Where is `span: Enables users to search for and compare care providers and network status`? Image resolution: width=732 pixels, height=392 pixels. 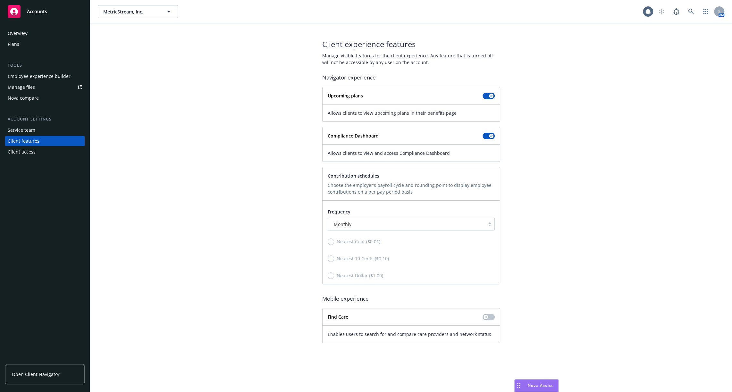 span: Enables users to search for and compare care providers and network status is located at coordinates (411, 334).